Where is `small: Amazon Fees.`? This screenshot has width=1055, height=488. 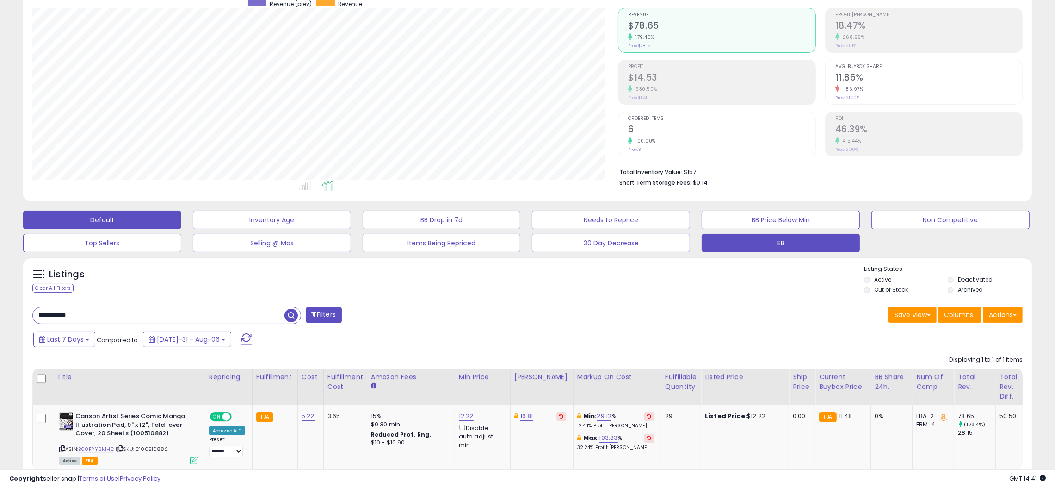 small: Amazon Fees. is located at coordinates (374, 386).